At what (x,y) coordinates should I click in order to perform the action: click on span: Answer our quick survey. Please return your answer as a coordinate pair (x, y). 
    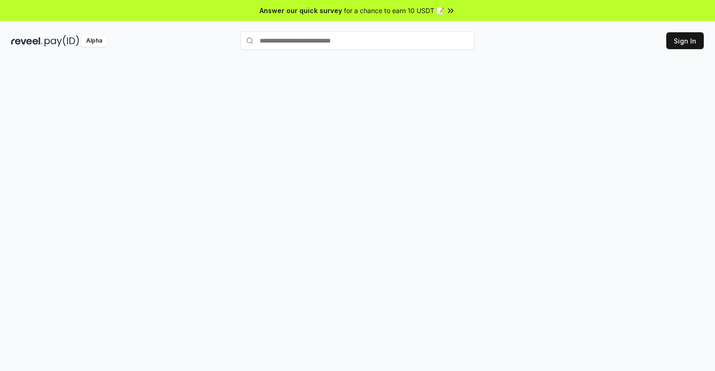
    Looking at the image, I should click on (301, 10).